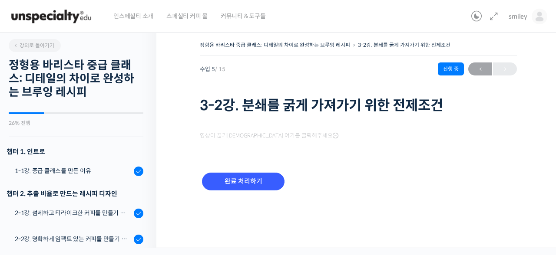 This screenshot has height=255, width=556. Describe the element at coordinates (73, 213) in the screenshot. I see `div: 2-1강. 섬세하고 티라이크한 커피를 만들기 위한 레시피` at that location.